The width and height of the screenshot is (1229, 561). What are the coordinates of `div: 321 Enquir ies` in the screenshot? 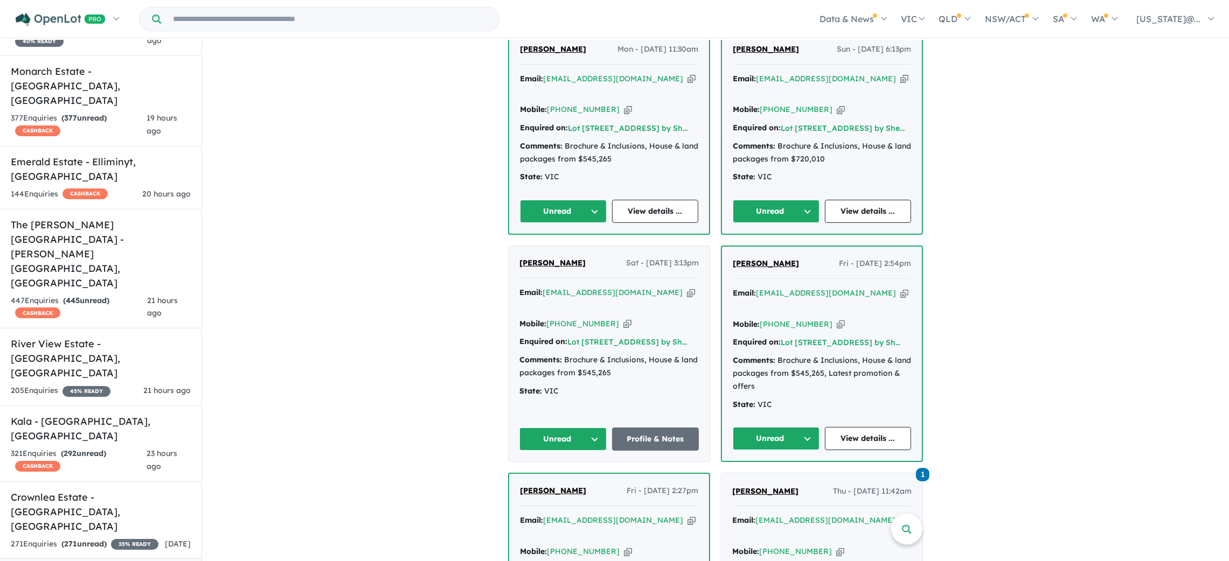 It's located at (79, 461).